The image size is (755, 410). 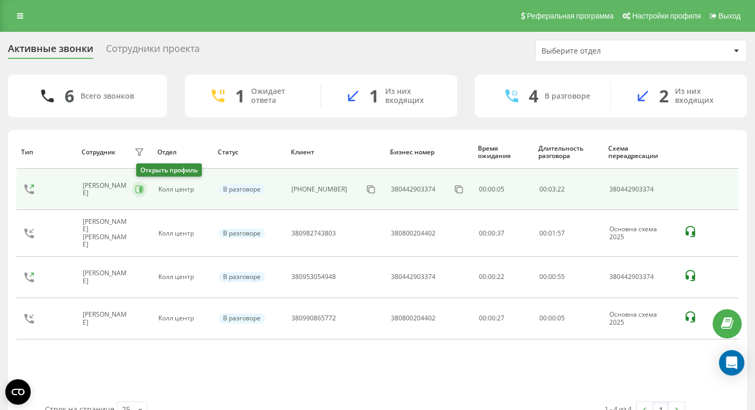 What do you see at coordinates (664, 96) in the screenshot?
I see `div: 2` at bounding box center [664, 96].